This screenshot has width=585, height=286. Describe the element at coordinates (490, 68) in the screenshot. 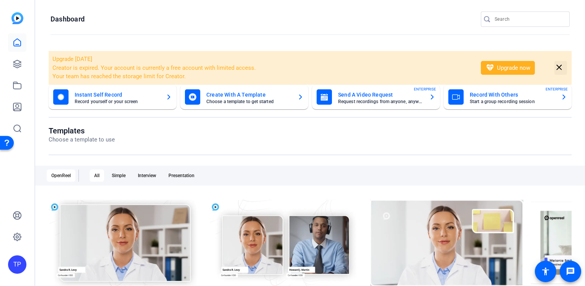

I see `mat-icon: diamond` at that location.